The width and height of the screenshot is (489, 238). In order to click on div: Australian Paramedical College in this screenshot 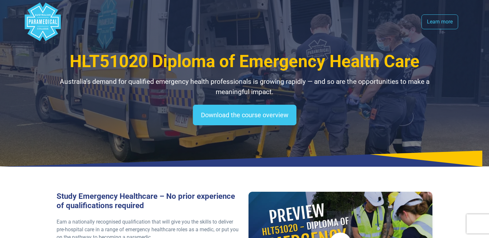, I will do `click(43, 22)`.